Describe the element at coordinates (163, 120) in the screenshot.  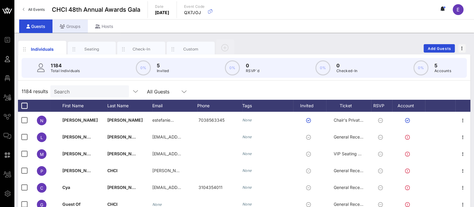
I see `p: estefanie…` at that location.